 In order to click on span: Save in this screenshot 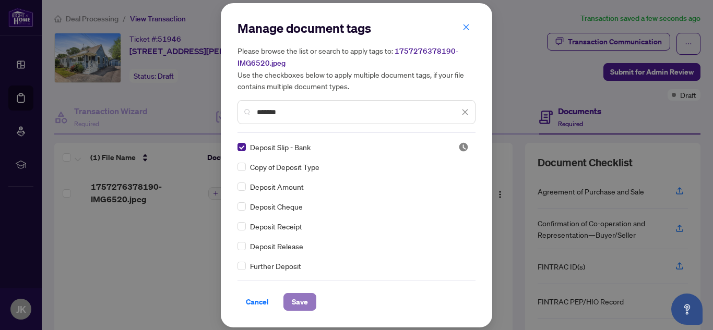, I will do `click(300, 302)`.